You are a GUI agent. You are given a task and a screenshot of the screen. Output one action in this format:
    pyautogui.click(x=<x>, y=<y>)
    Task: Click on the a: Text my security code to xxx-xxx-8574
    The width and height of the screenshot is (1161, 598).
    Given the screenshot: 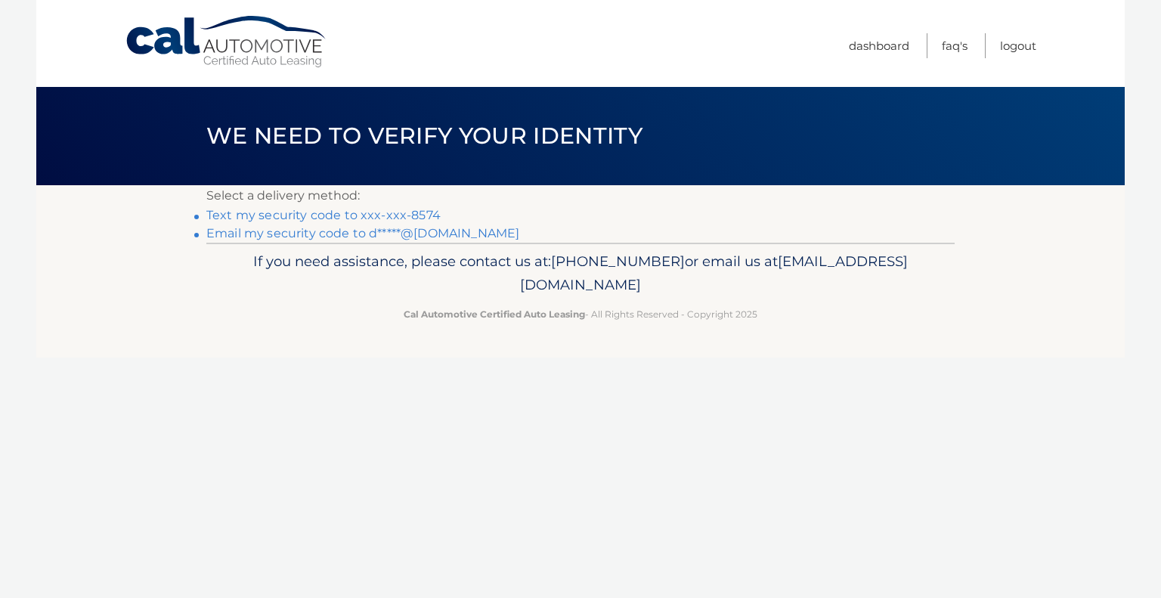 What is the action you would take?
    pyautogui.click(x=324, y=215)
    